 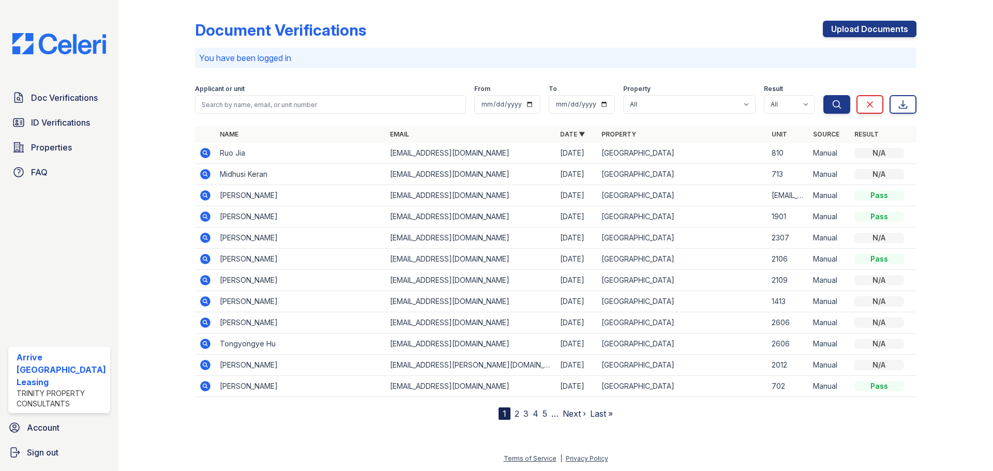 I want to click on div: Trinity Property Consultants, so click(x=61, y=399).